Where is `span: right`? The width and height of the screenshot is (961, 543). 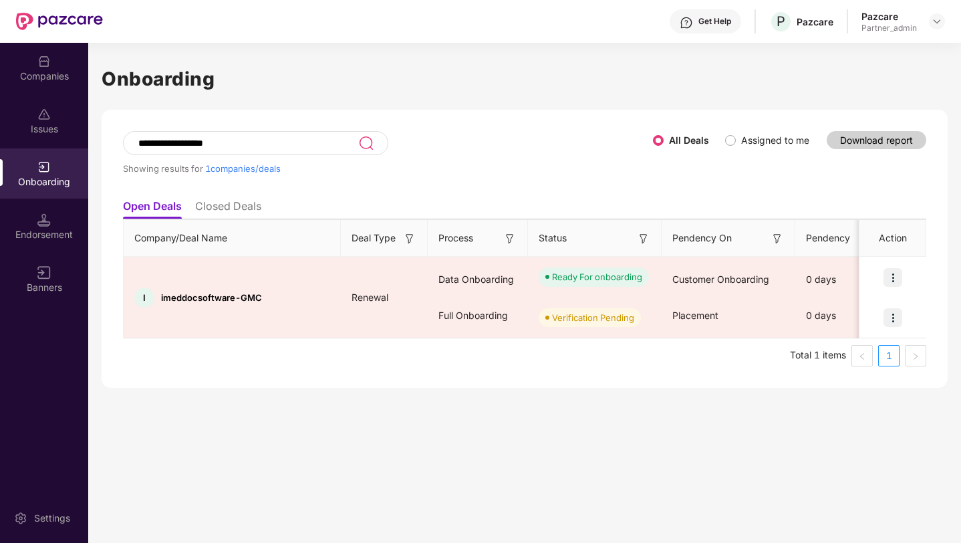 span: right is located at coordinates (916, 356).